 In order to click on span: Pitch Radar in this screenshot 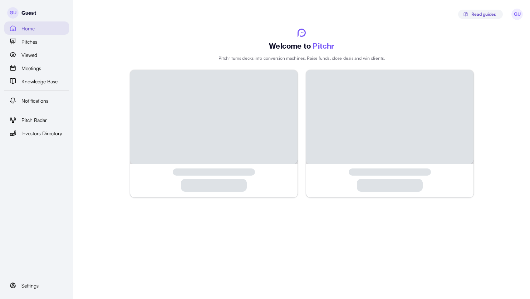, I will do `click(34, 120)`.